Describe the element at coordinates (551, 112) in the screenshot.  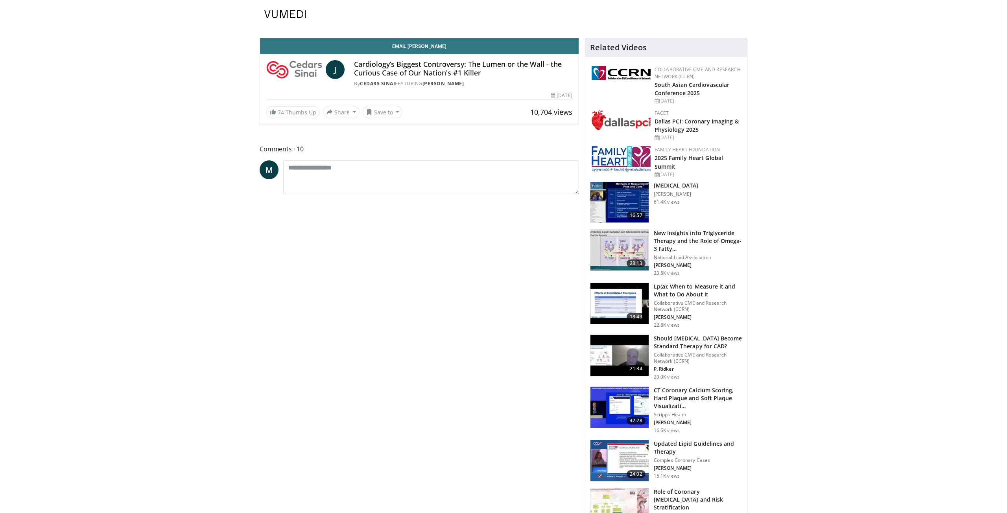
I see `span: 10,704 views` at that location.